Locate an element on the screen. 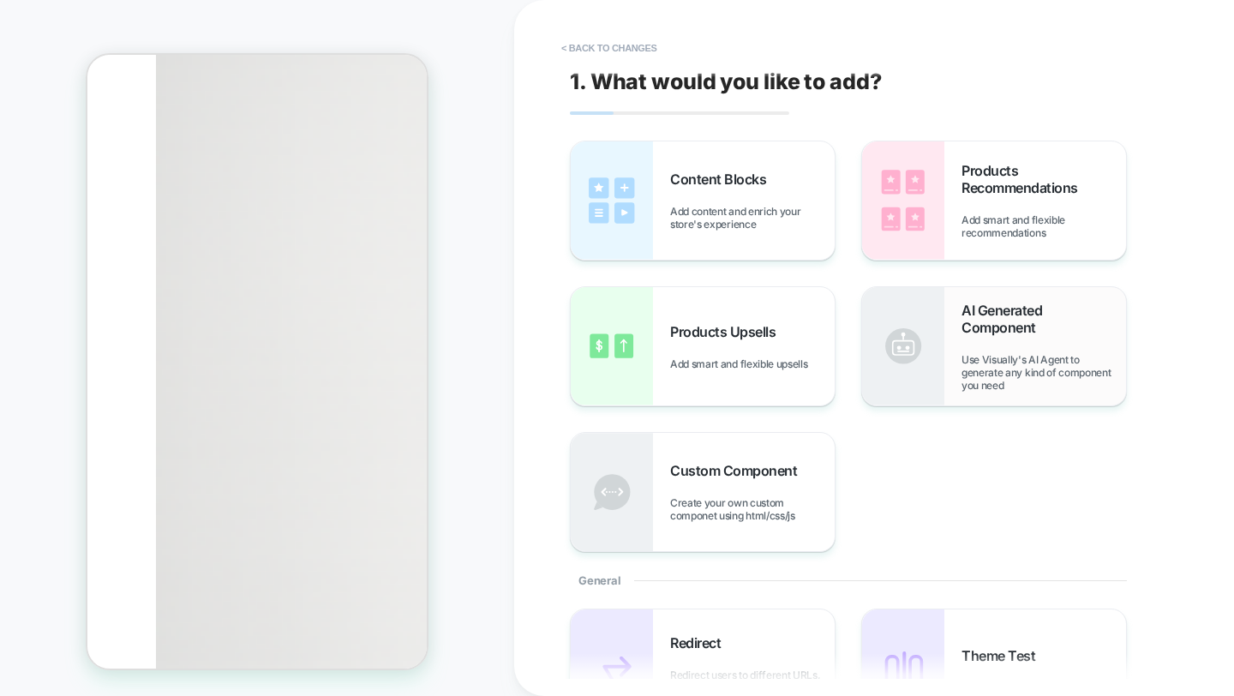  span: AI Generated Component is located at coordinates (1044, 319).